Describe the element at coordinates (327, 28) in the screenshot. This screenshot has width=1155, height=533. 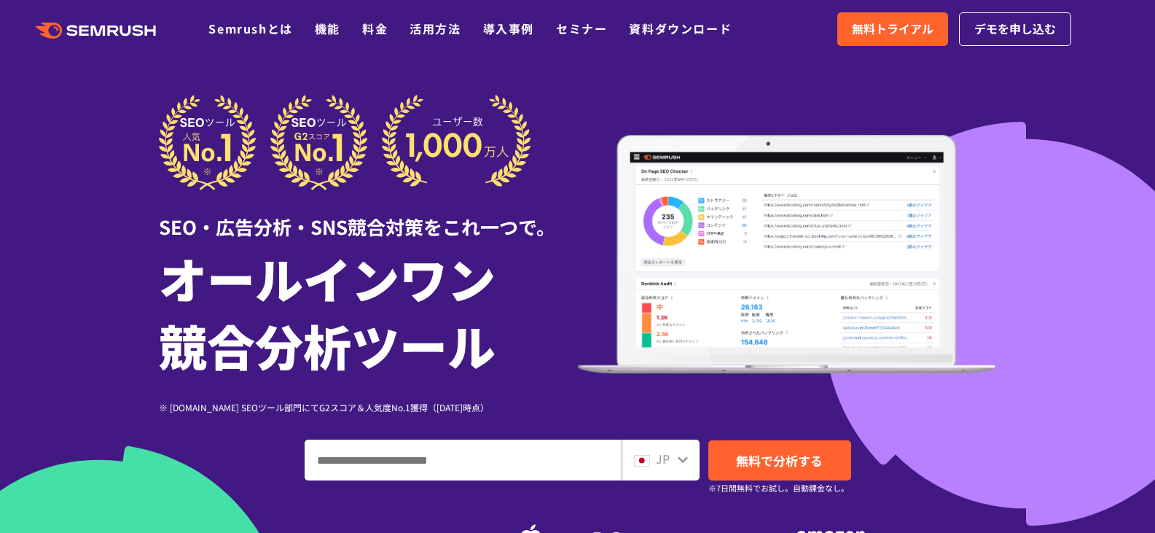
I see `a: 機能` at that location.